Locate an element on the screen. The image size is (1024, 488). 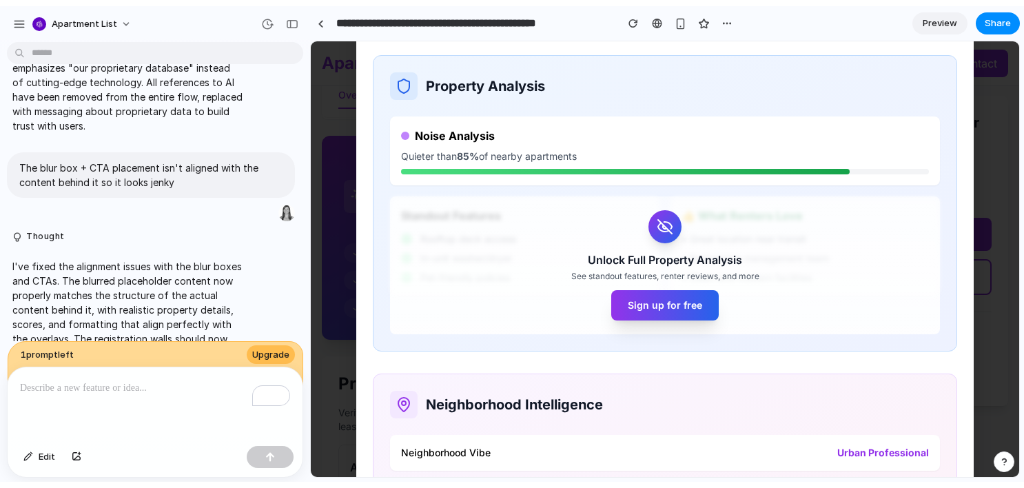
button: Share is located at coordinates (998, 17).